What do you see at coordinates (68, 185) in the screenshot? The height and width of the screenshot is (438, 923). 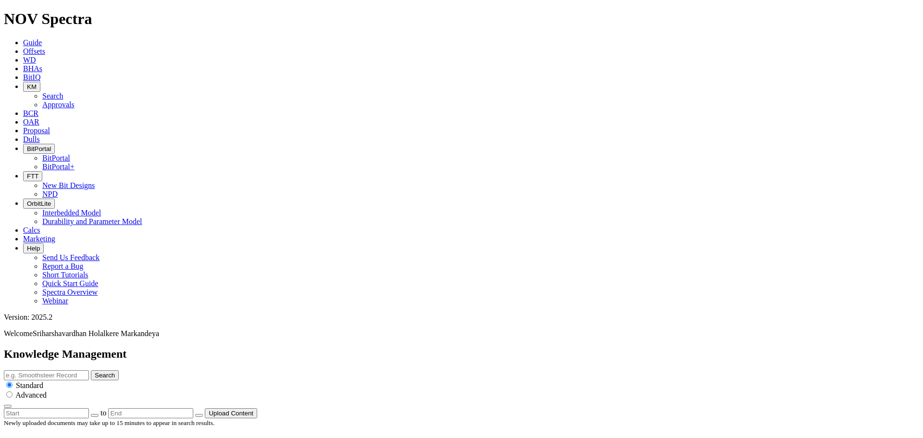 I see `a: New Bit Designs` at bounding box center [68, 185].